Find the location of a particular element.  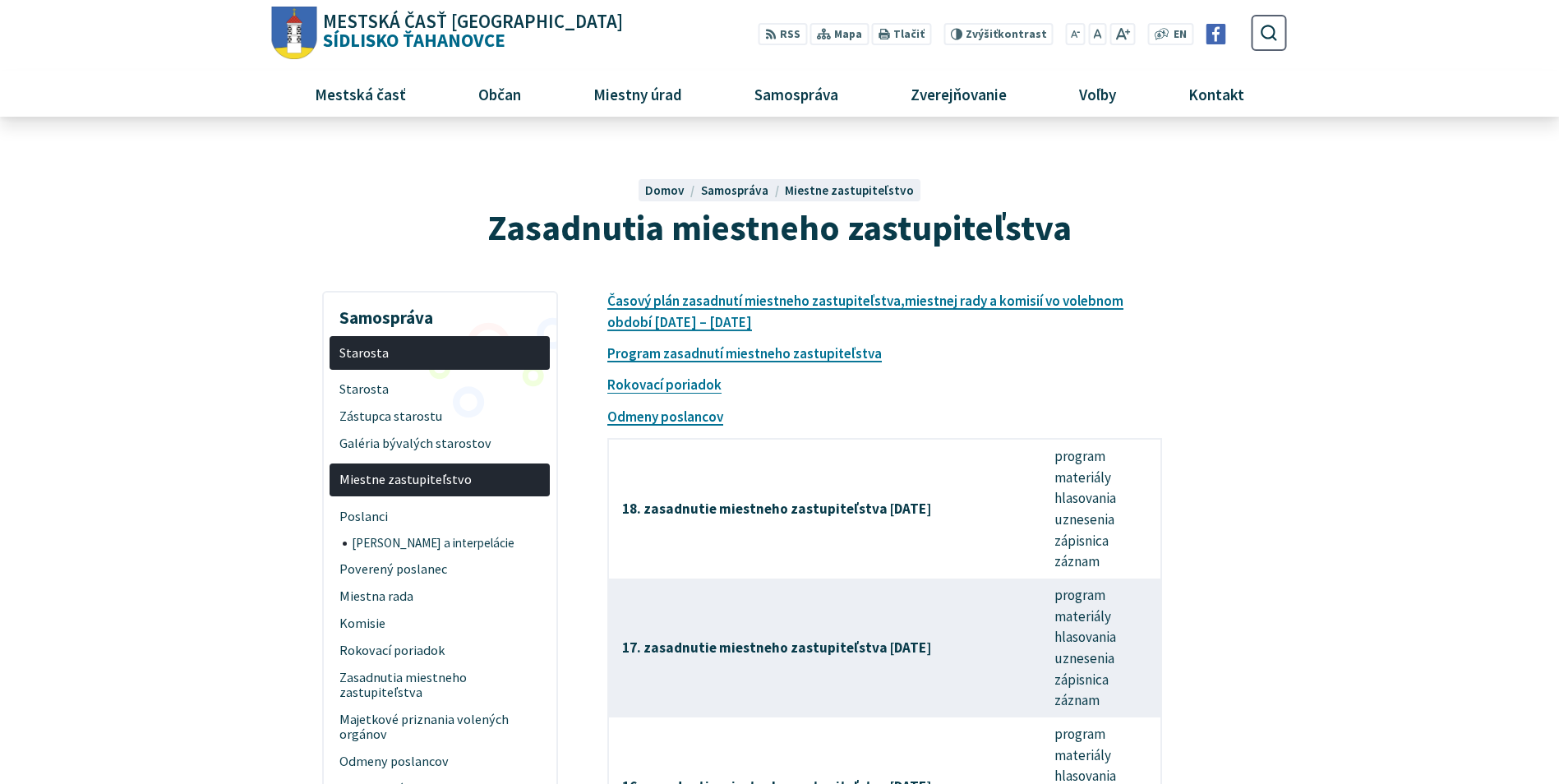

span: Mapa is located at coordinates (848, 35).